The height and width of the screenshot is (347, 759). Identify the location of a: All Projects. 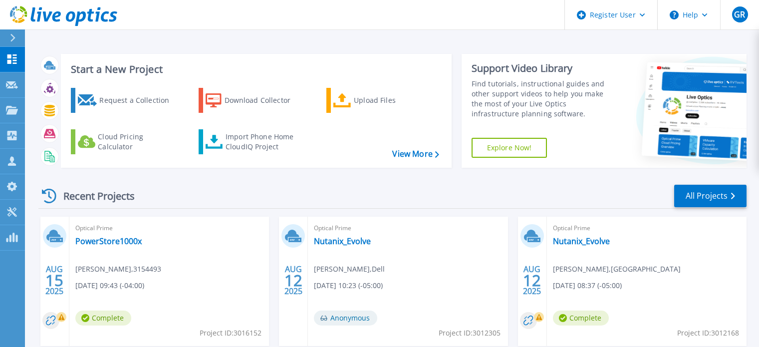
(710, 195).